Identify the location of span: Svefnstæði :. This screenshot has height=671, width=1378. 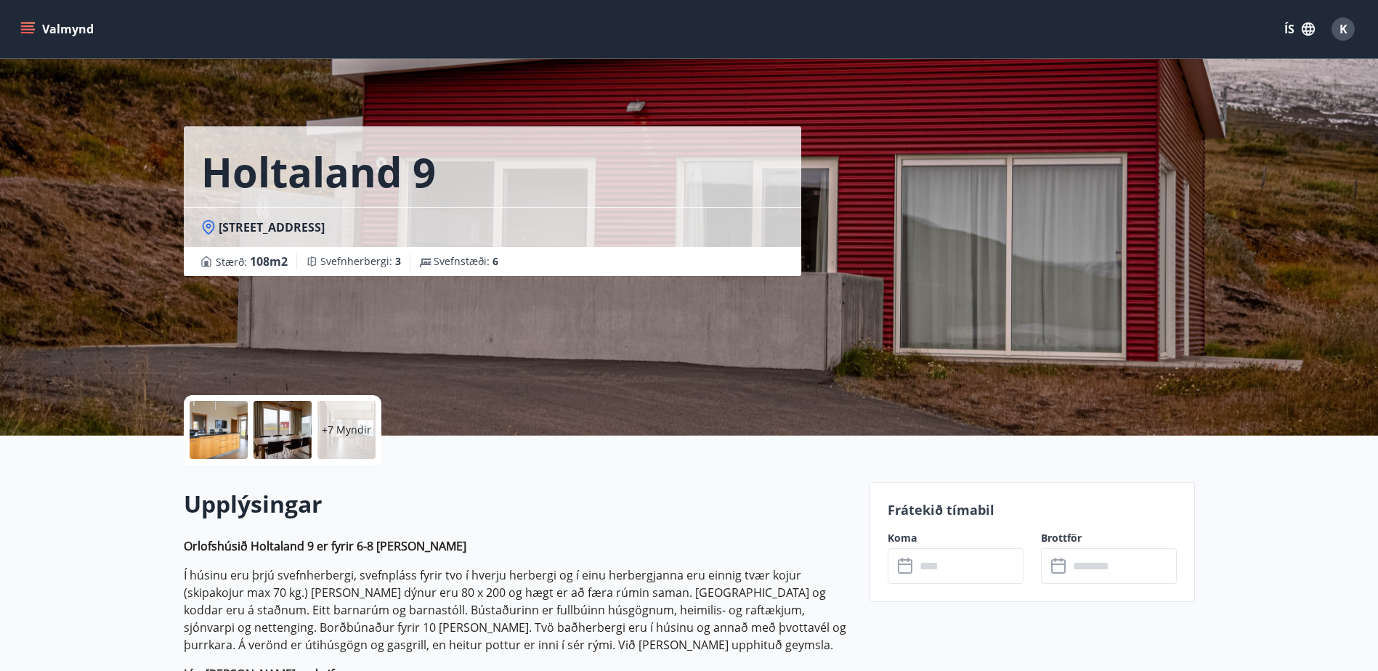
(465, 261).